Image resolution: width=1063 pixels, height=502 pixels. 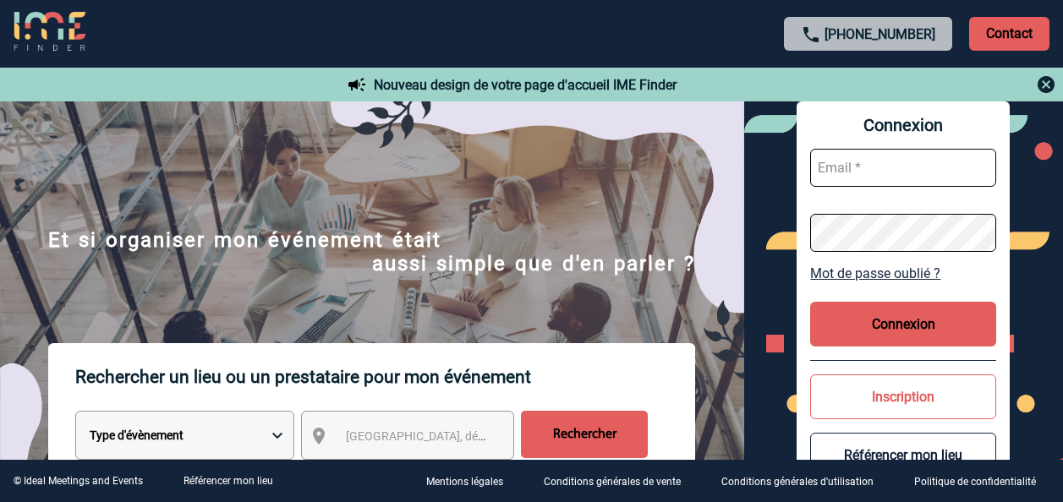 What do you see at coordinates (903, 455) in the screenshot?
I see `button: Référencer mon lieu` at bounding box center [903, 455].